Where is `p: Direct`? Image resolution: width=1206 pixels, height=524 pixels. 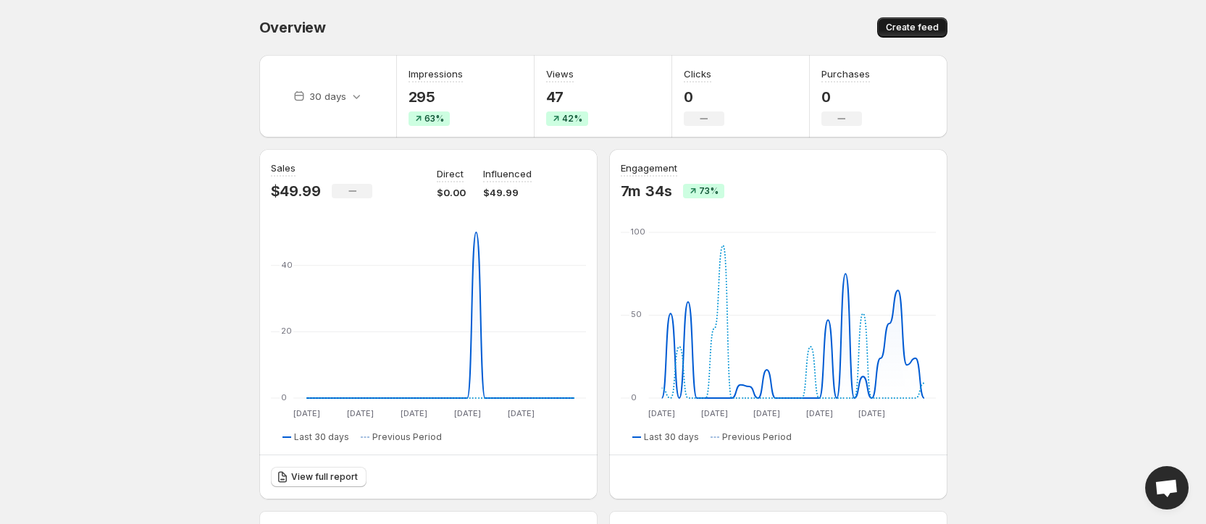 p: Direct is located at coordinates (450, 174).